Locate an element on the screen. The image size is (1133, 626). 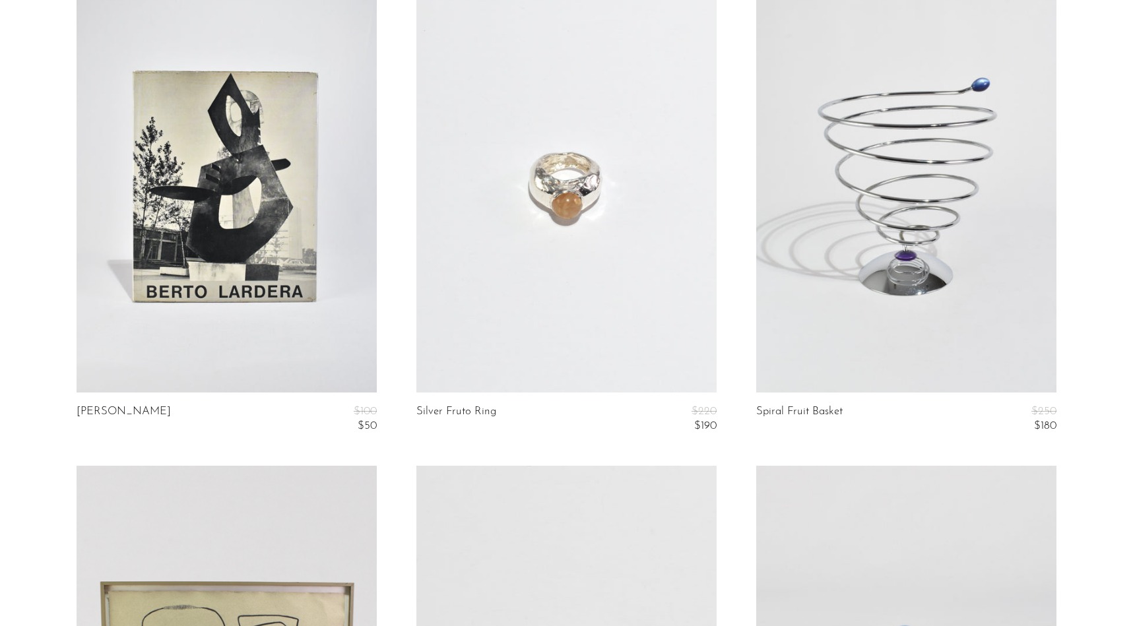
span: $250 is located at coordinates (1044, 411).